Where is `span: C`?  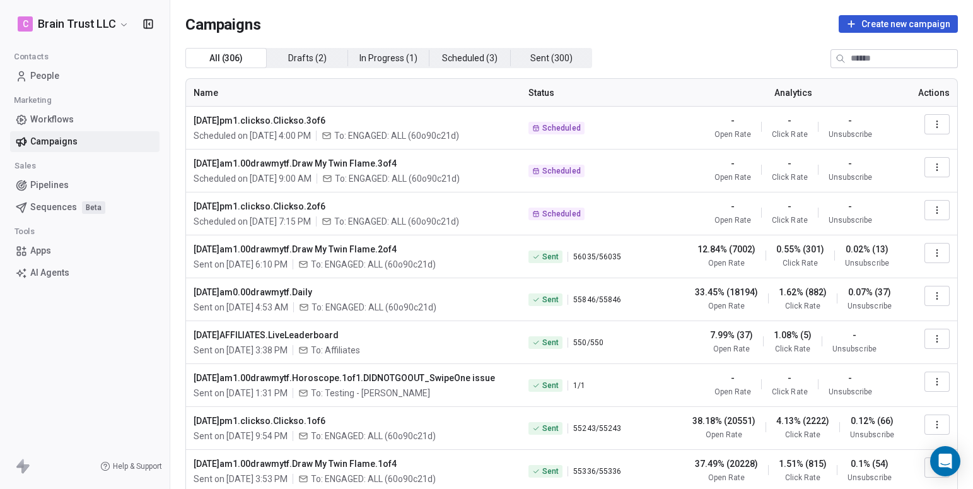
span: C is located at coordinates (25, 24).